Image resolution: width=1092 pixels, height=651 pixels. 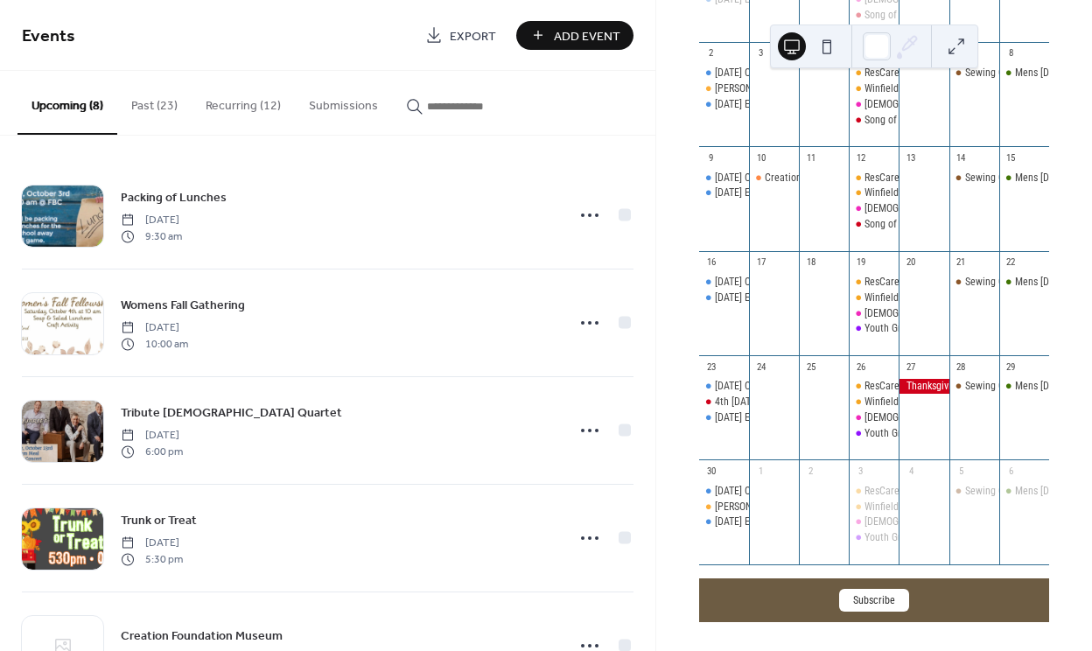 What do you see at coordinates (960, 366) in the screenshot?
I see `div: 28` at bounding box center [960, 366].